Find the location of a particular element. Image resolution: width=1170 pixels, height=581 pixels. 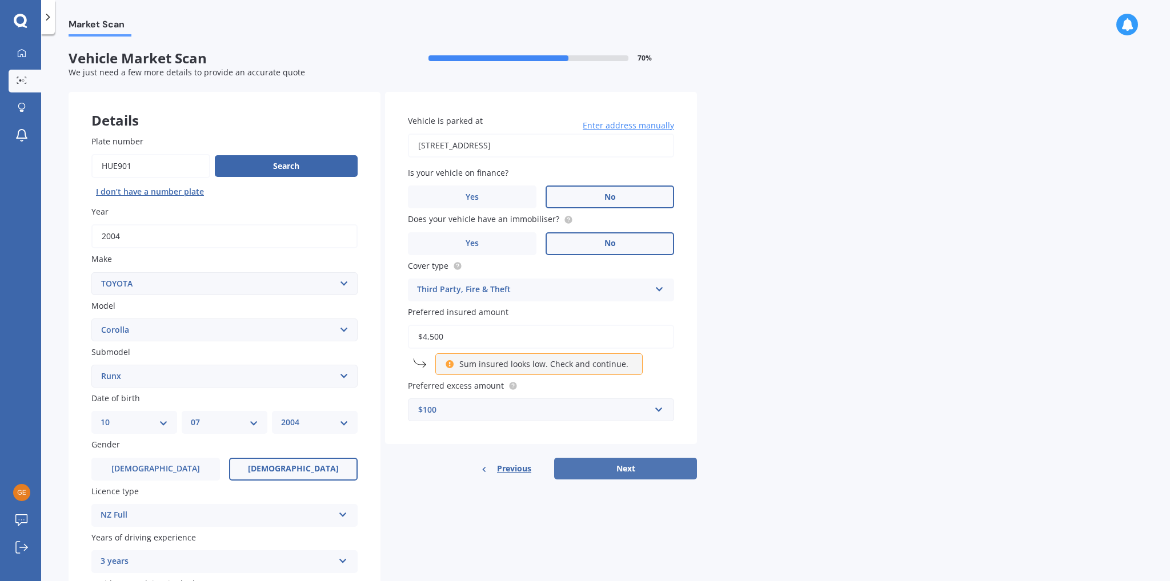

input: Enter plate number is located at coordinates (151, 166).